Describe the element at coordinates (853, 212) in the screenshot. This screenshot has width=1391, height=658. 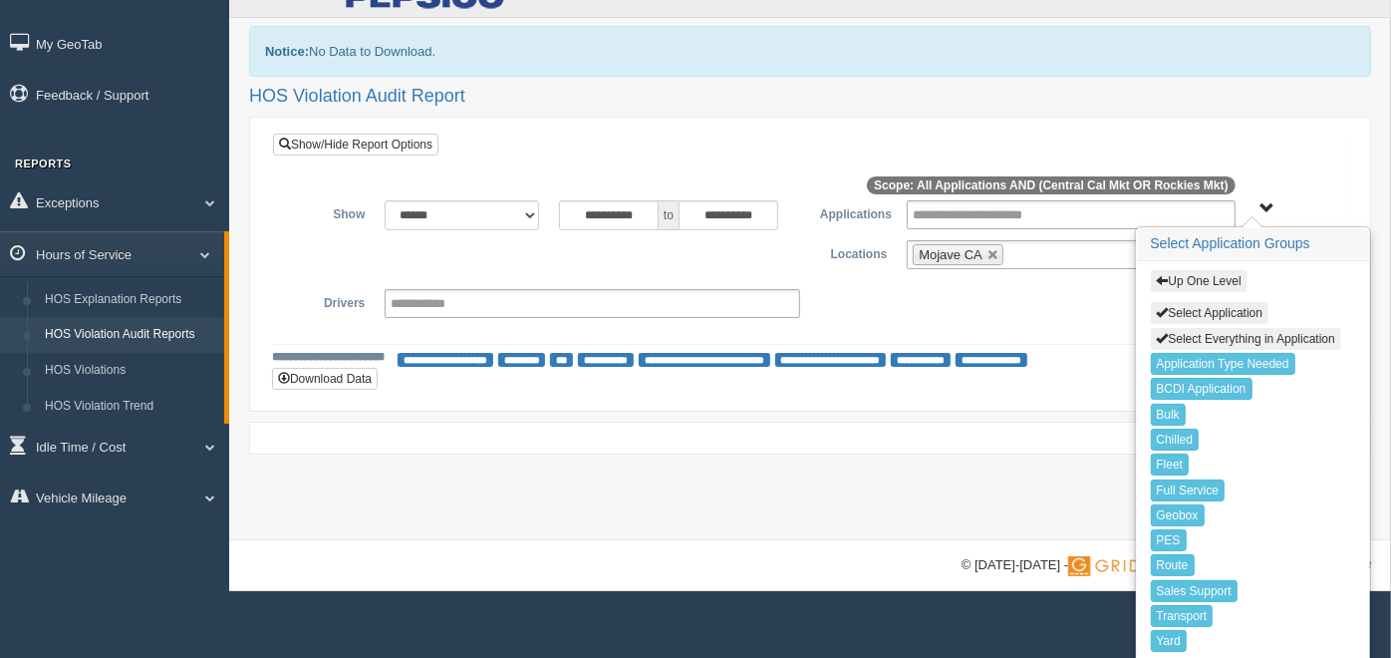
I see `label: Applications` at that location.